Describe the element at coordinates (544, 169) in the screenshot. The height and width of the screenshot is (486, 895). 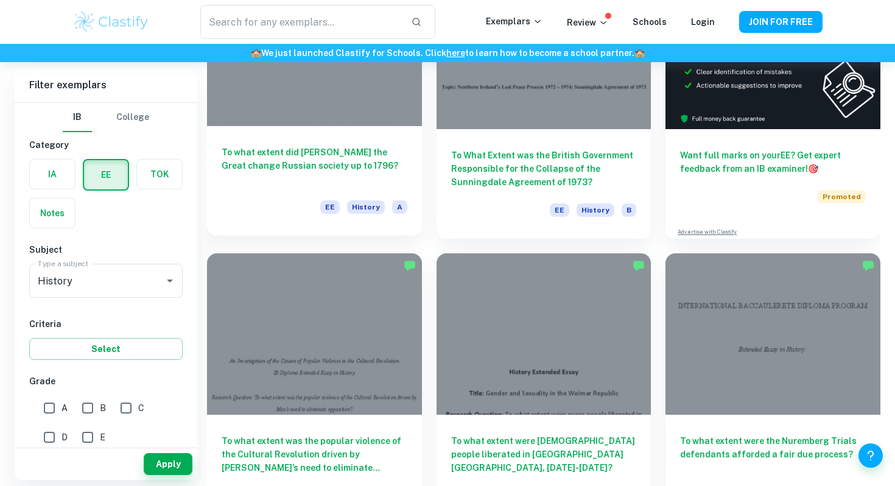
I see `h6: To What Extent was the British Government Responsible for the Collapse of the Sunningdale Agreeme...` at that location.